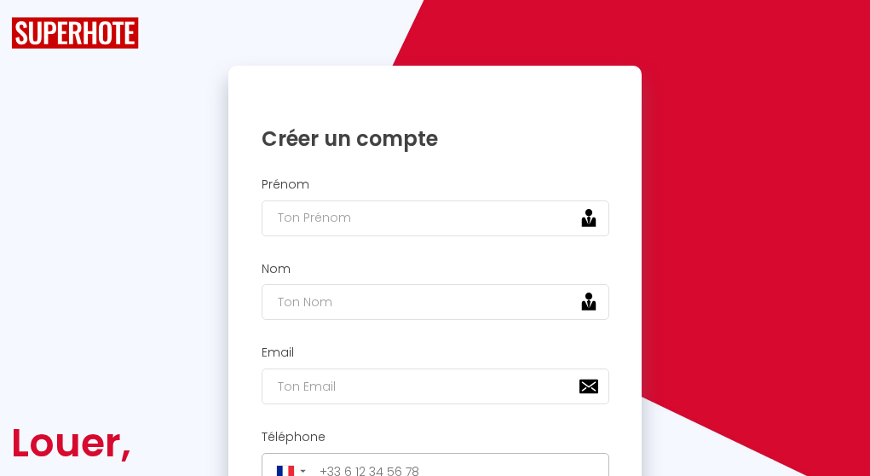 Image resolution: width=870 pixels, height=476 pixels. Describe the element at coordinates (436, 302) in the screenshot. I see `input: Ton Nom` at that location.